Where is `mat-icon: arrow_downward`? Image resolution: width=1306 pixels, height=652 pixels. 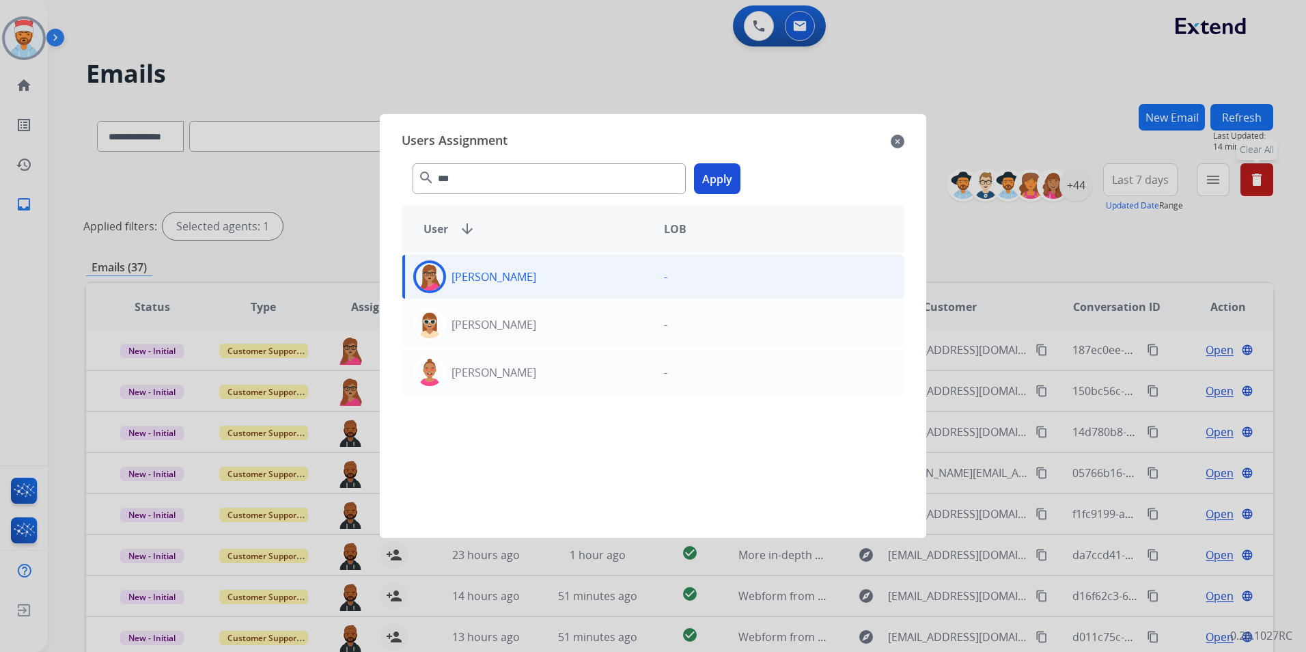 mat-icon: arrow_downward is located at coordinates (467, 229).